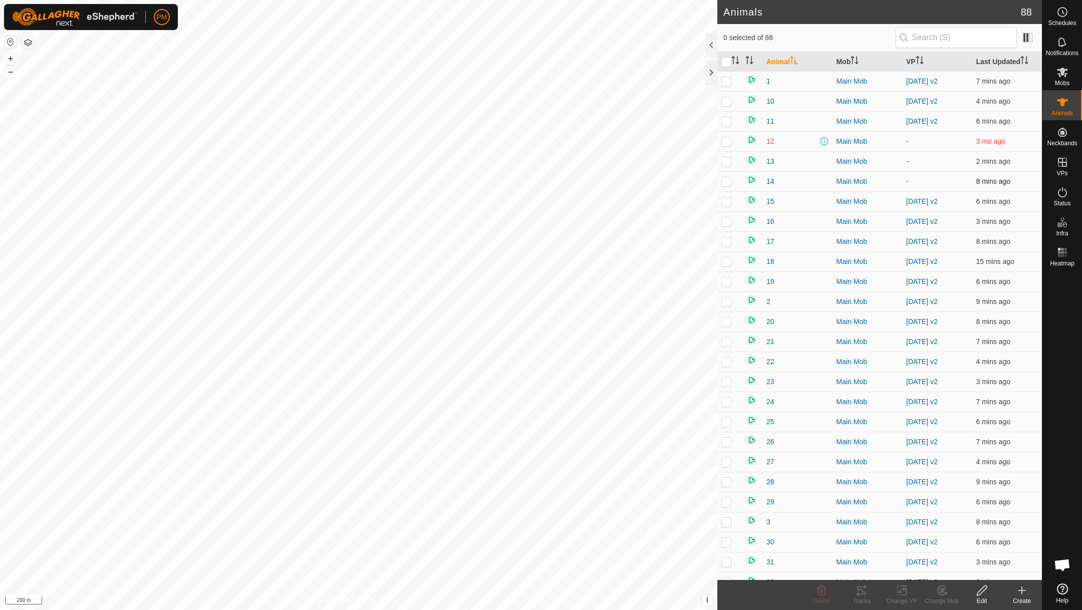  Describe the element at coordinates (1061, 83) in the screenshot. I see `span: Mobs` at that location.